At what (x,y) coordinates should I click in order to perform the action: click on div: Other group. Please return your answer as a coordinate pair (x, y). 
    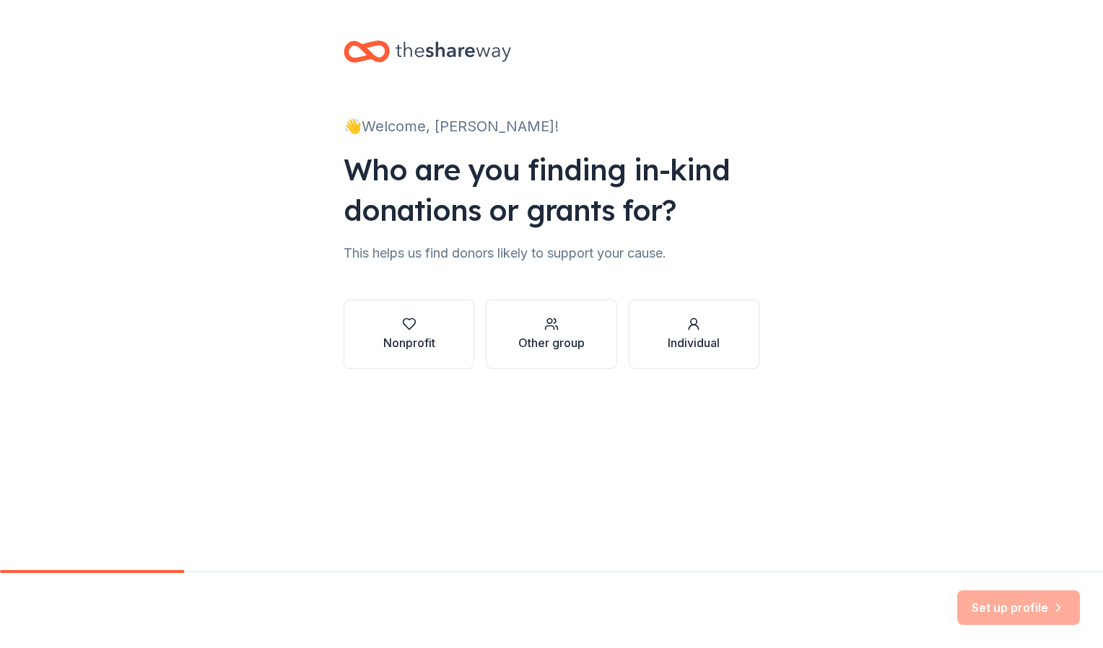
    Looking at the image, I should click on (552, 343).